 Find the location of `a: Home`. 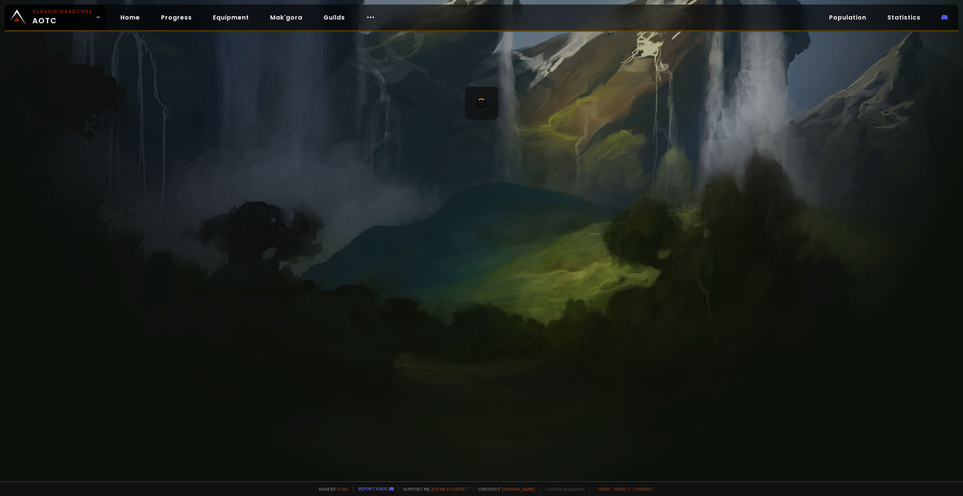

a: Home is located at coordinates (130, 17).